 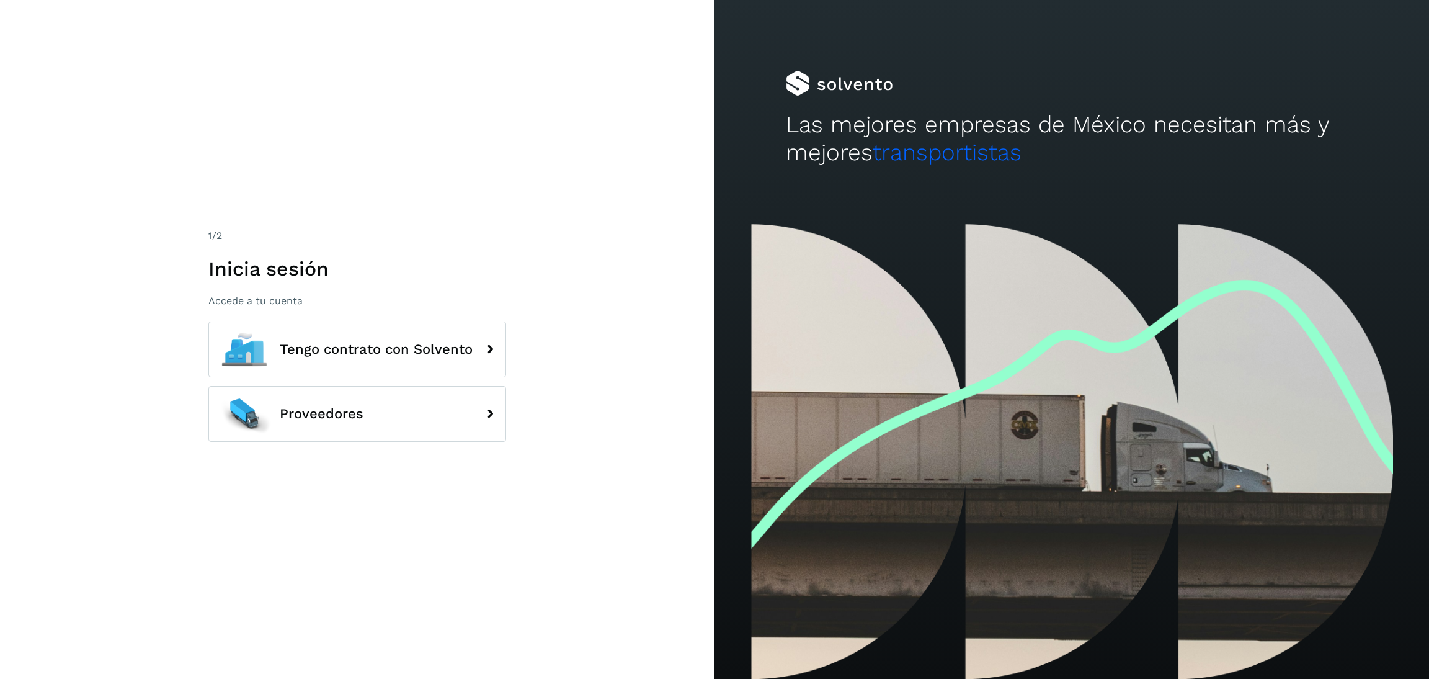 What do you see at coordinates (210, 235) in the screenshot?
I see `span: 1` at bounding box center [210, 235].